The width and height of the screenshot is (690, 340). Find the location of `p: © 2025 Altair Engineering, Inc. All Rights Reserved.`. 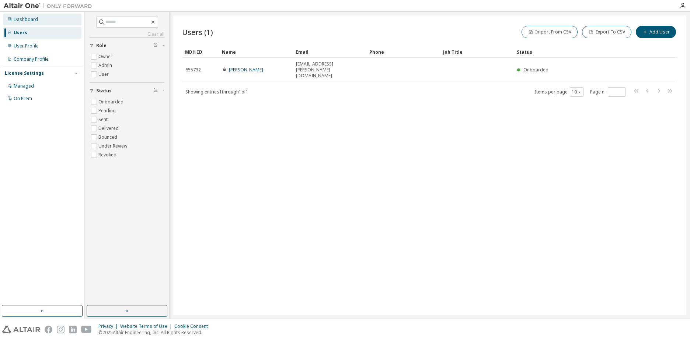

p: © 2025 Altair Engineering, Inc. All Rights Reserved. is located at coordinates (155, 333).